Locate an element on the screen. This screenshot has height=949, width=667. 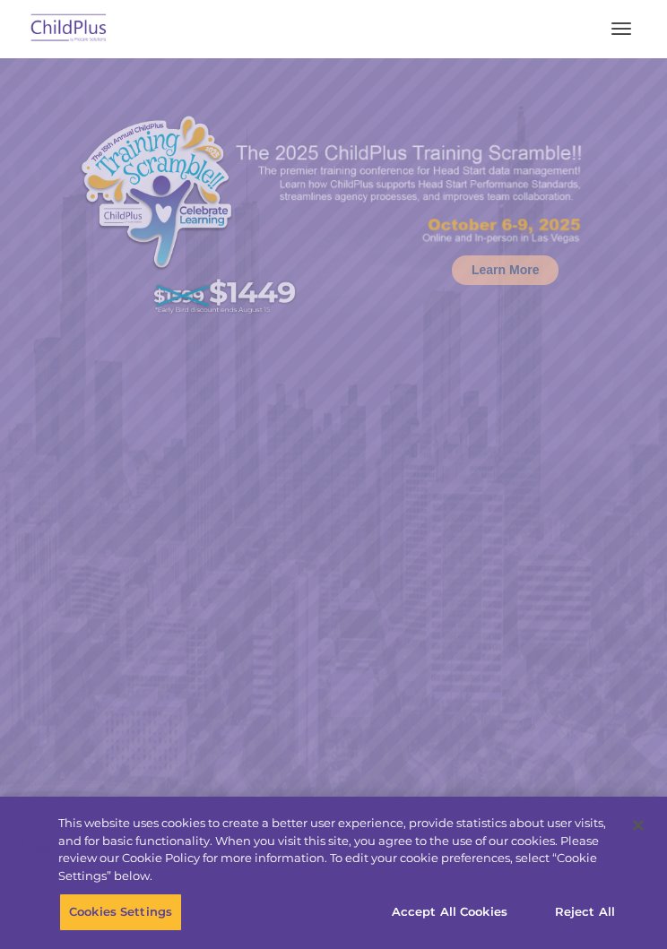
button: Cookies Settings is located at coordinates (120, 913).